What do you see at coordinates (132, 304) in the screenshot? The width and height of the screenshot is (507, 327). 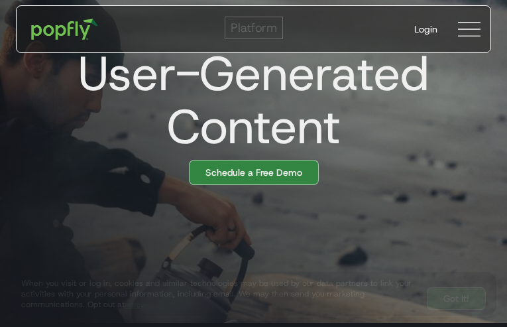 I see `a: here` at bounding box center [132, 304].